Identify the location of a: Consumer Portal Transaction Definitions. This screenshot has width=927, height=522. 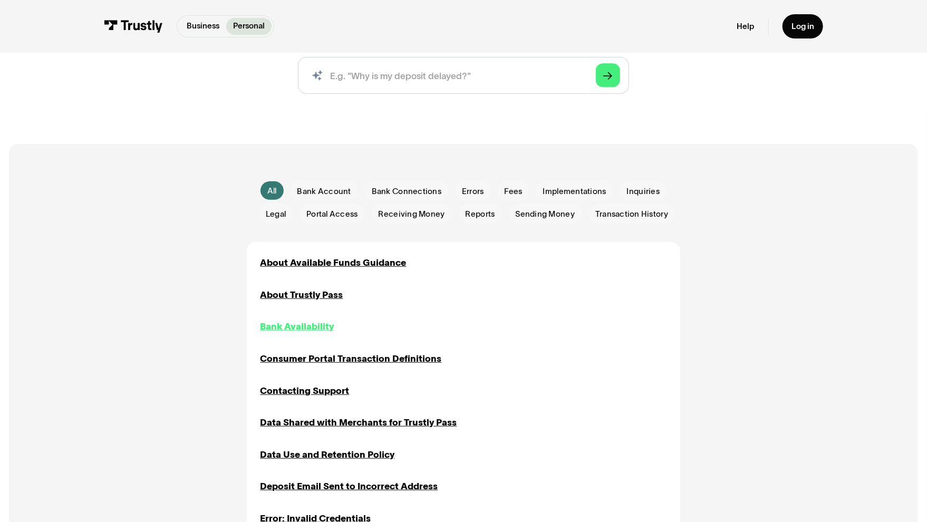
(351, 359).